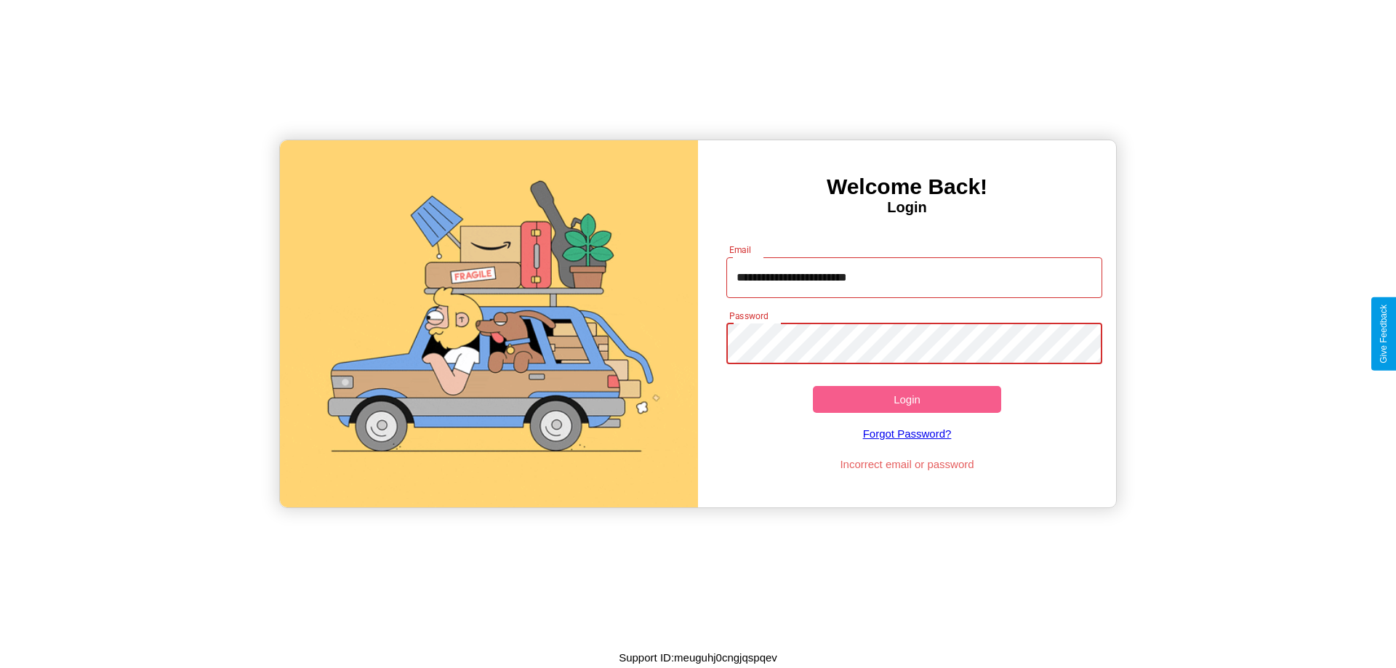  I want to click on a: Forgot Password?, so click(907, 433).